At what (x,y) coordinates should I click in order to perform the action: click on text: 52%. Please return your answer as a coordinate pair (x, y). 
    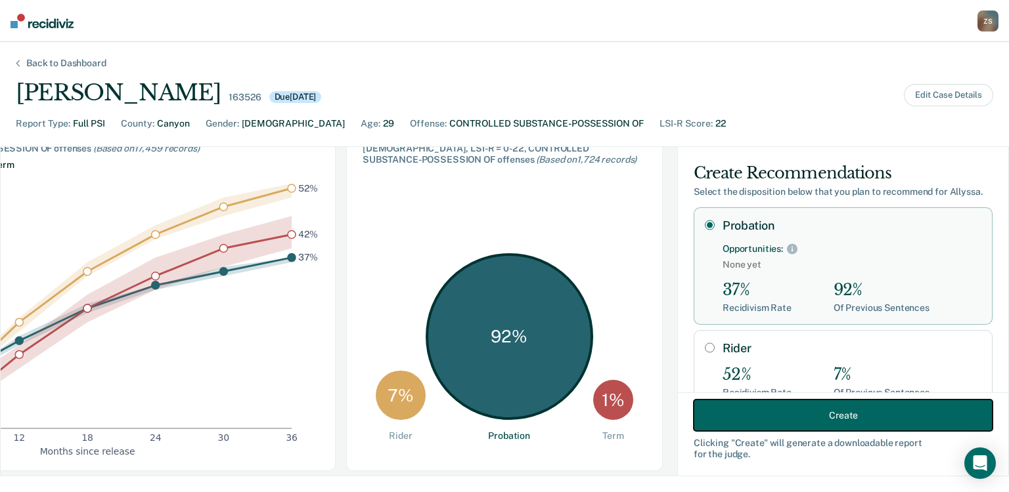
    Looking at the image, I should click on (308, 188).